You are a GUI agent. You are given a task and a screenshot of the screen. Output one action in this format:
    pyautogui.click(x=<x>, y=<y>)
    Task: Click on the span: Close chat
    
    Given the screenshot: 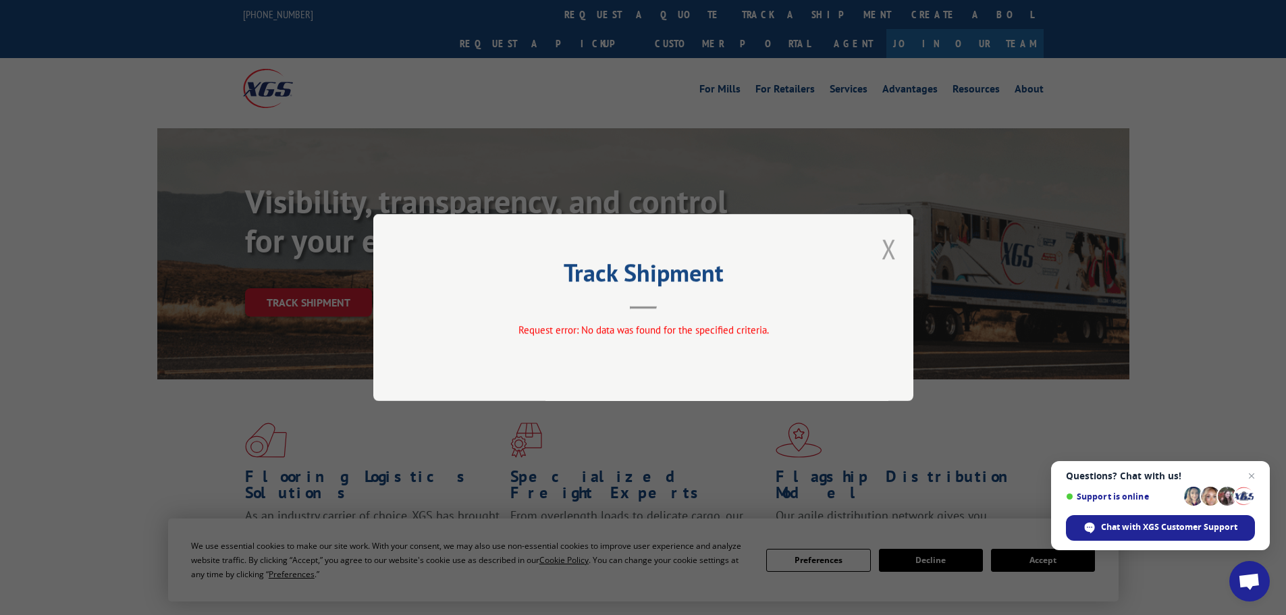 What is the action you would take?
    pyautogui.click(x=1252, y=476)
    